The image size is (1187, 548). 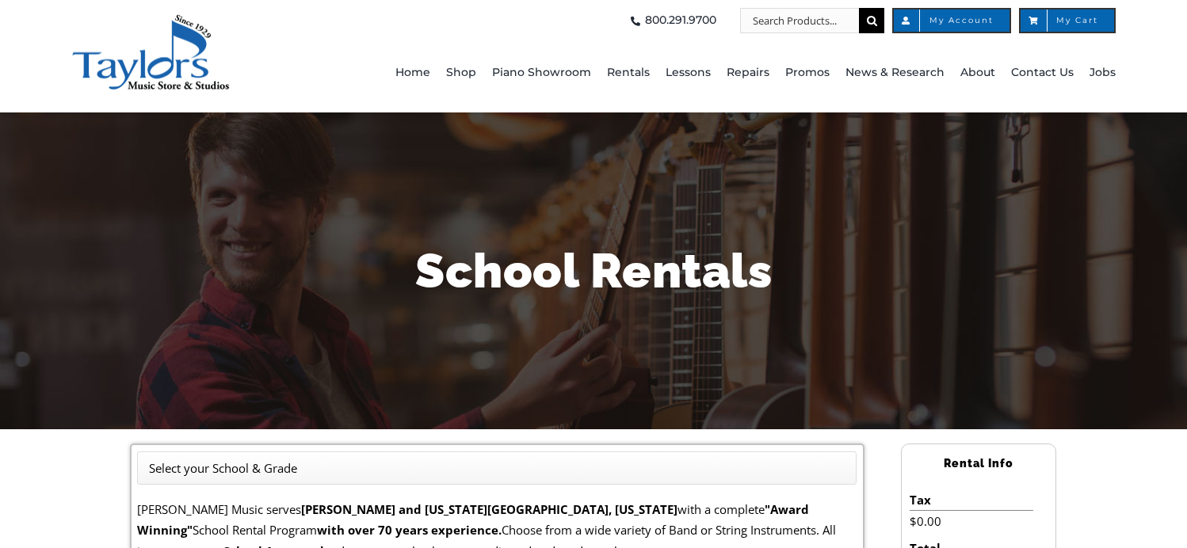 What do you see at coordinates (871, 21) in the screenshot?
I see `input: Search` at bounding box center [871, 21].